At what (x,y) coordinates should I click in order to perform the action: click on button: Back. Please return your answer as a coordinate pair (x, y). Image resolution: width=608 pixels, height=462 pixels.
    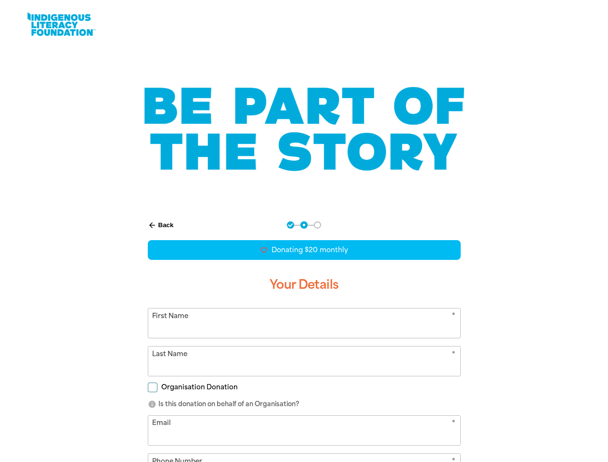
    Looking at the image, I should click on (161, 225).